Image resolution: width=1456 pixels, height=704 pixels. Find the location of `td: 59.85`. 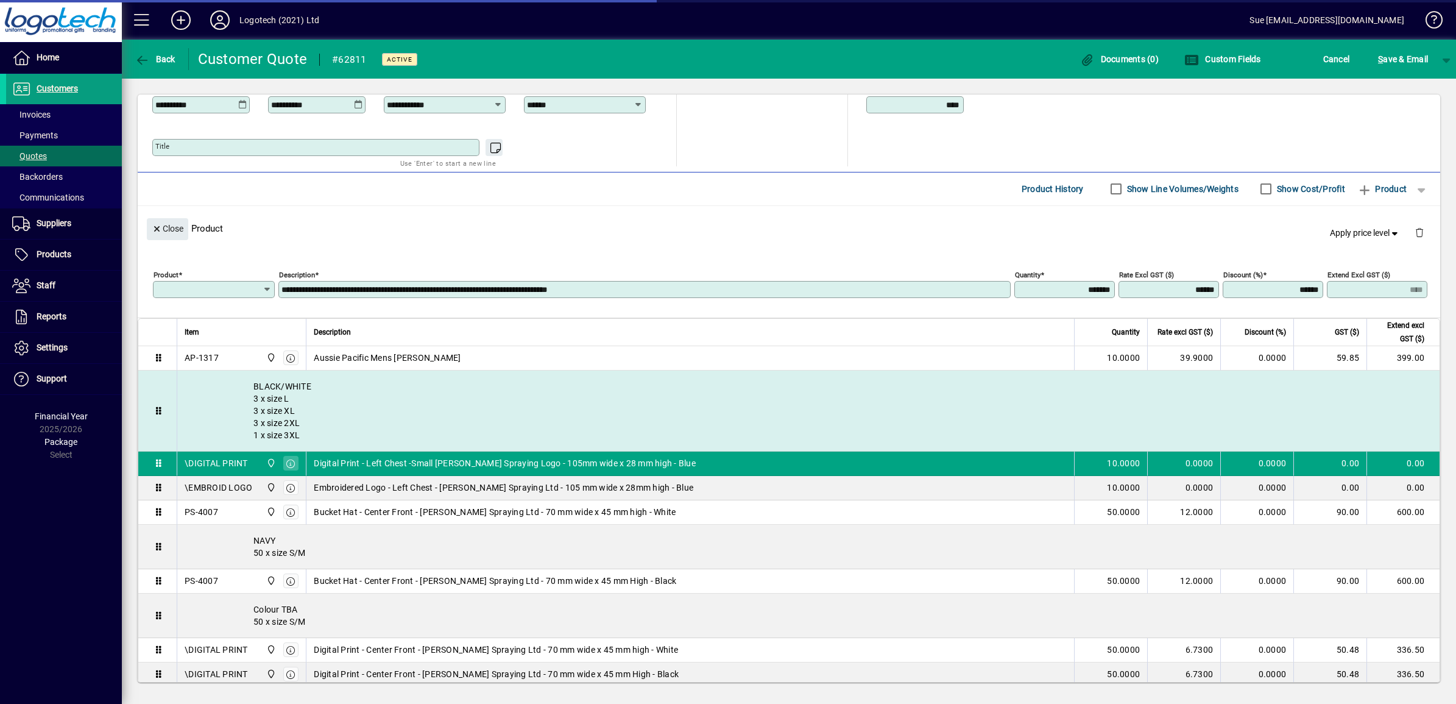

td: 59.85 is located at coordinates (1330, 358).